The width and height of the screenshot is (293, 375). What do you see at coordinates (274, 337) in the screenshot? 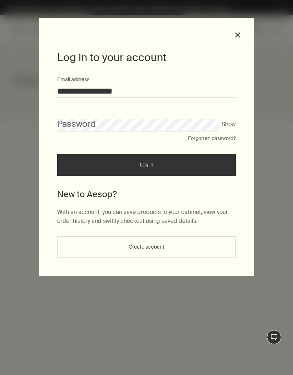
I see `button: Live Assistance` at bounding box center [274, 337].